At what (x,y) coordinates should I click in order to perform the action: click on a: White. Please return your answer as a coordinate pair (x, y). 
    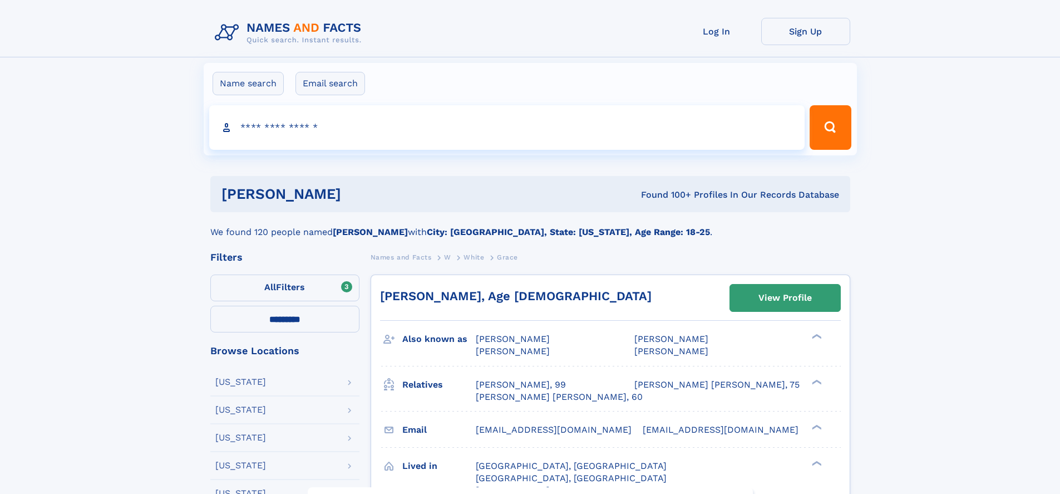
    Looking at the image, I should click on (474, 257).